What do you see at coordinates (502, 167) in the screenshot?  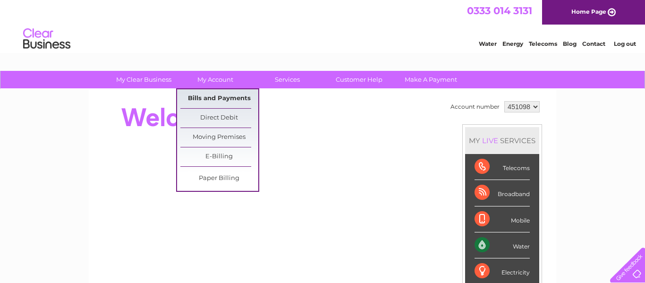 I see `div: Telecoms` at bounding box center [502, 167].